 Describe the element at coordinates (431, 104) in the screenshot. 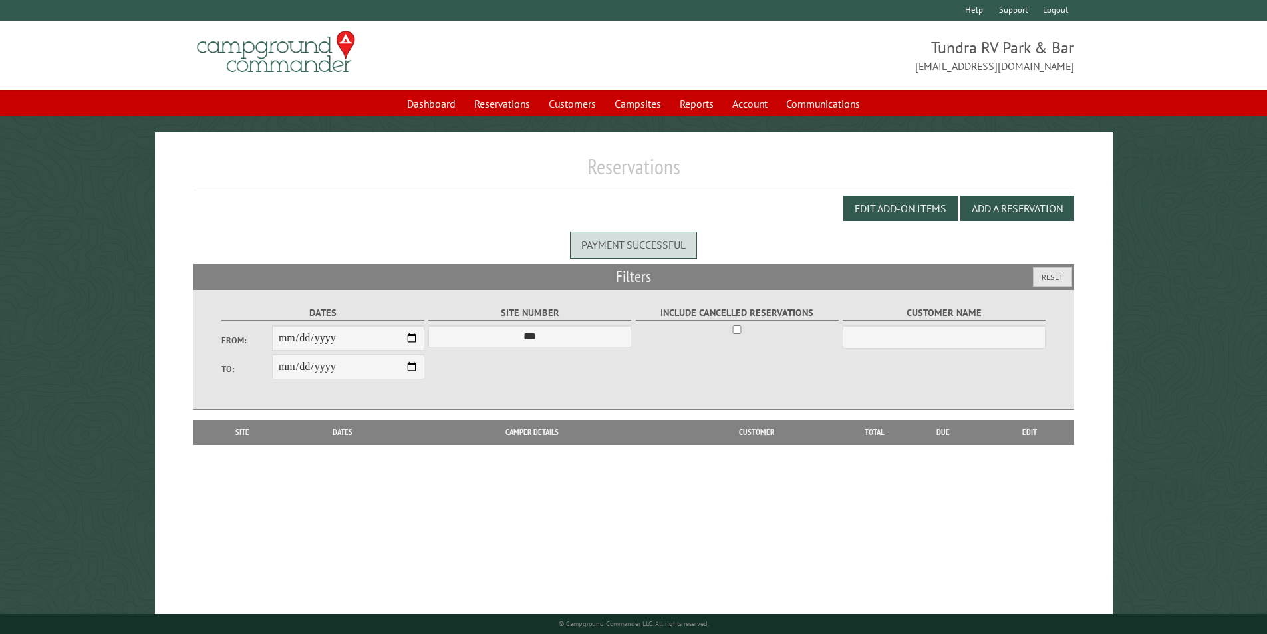

I see `a: Dashboard` at that location.